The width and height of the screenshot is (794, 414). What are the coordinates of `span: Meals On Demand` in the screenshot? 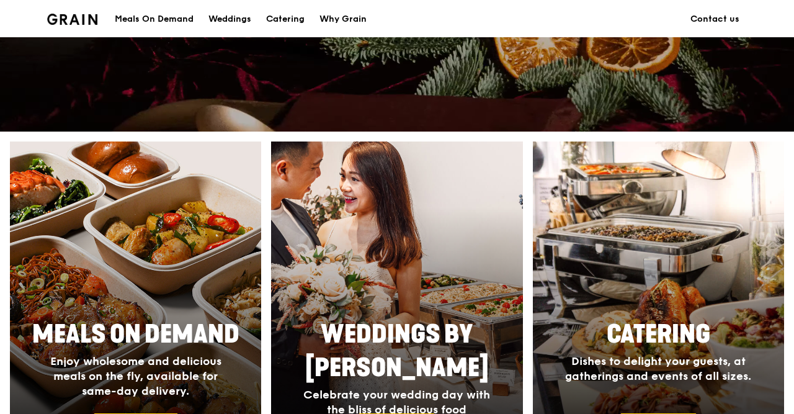 It's located at (136, 334).